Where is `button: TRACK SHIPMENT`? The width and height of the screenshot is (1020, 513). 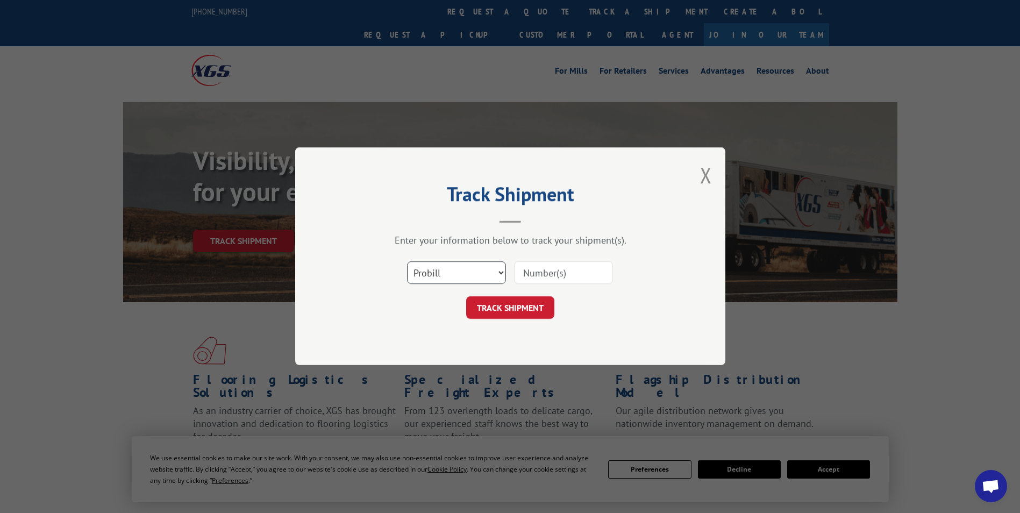 button: TRACK SHIPMENT is located at coordinates (511, 308).